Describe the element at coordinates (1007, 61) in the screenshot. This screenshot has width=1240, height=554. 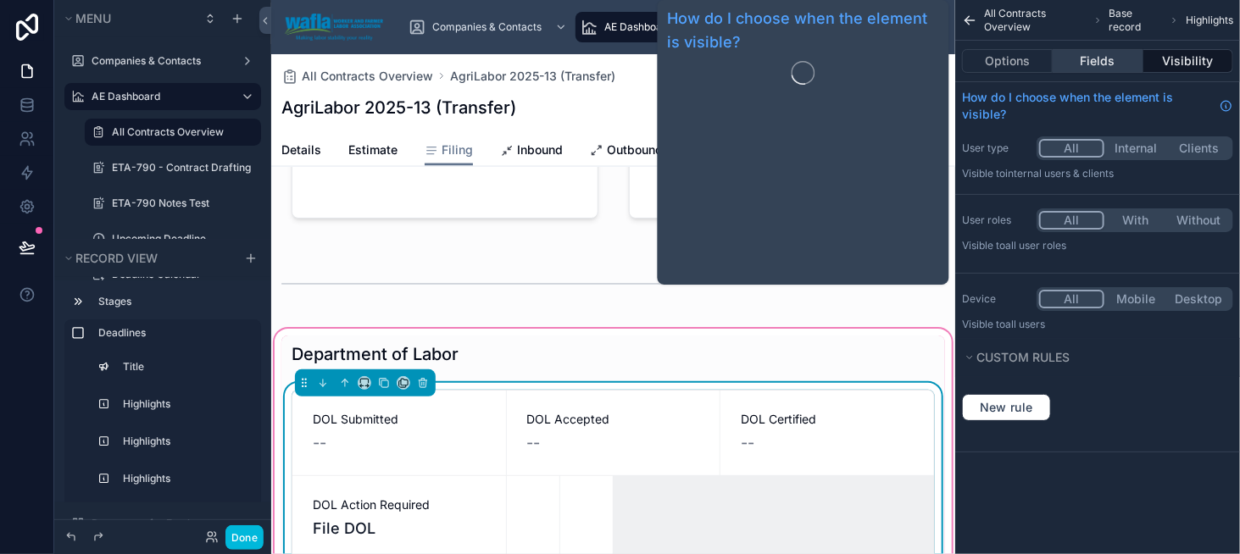
I see `button: Options` at that location.